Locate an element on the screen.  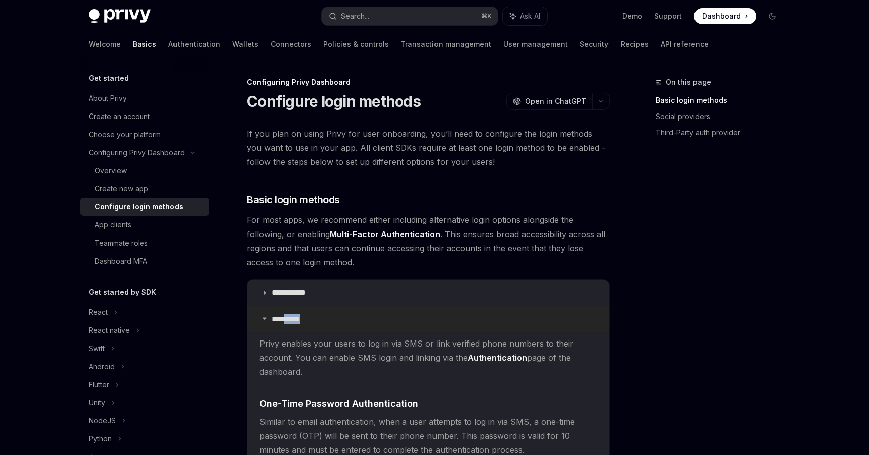
a: Overview is located at coordinates (145, 171).